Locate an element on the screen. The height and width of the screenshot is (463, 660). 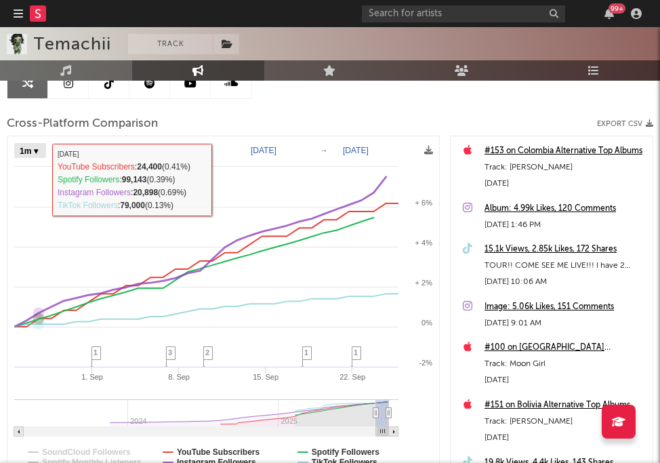
span: 3 is located at coordinates (170, 352).